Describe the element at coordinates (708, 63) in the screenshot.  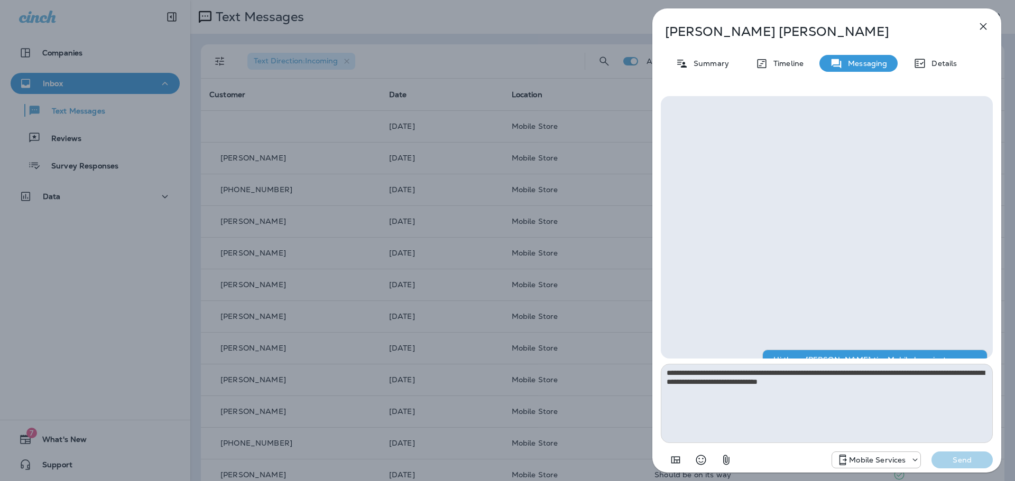
I see `p: Summary` at that location.